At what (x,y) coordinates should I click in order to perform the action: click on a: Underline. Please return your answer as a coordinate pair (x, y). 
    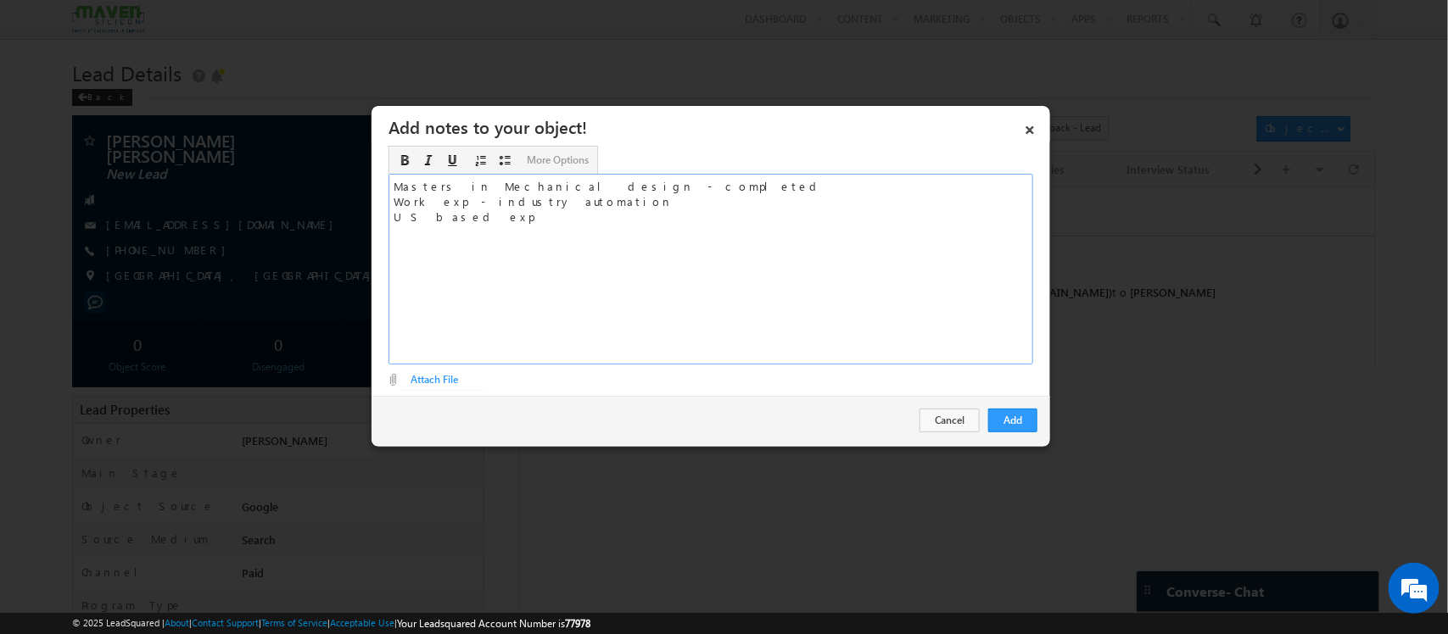
    Looking at the image, I should click on (452, 160).